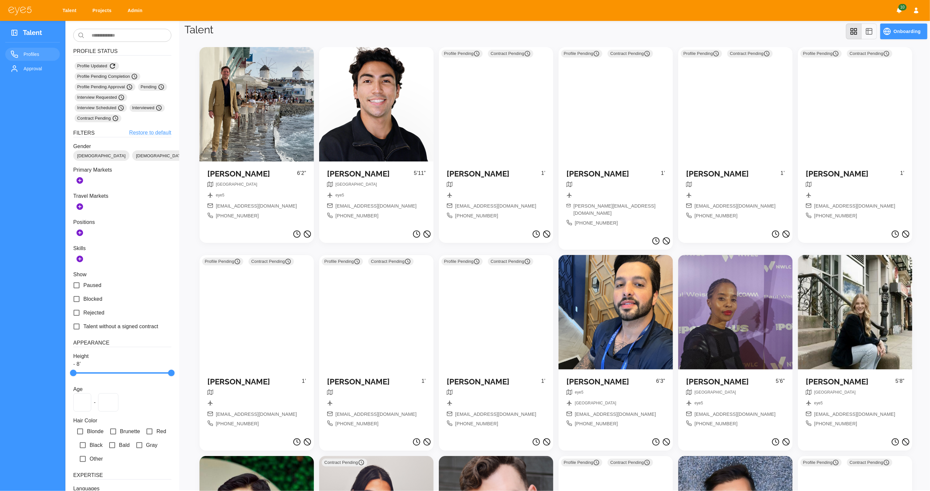 This screenshot has height=491, width=930. I want to click on button: Add Skills, so click(80, 259).